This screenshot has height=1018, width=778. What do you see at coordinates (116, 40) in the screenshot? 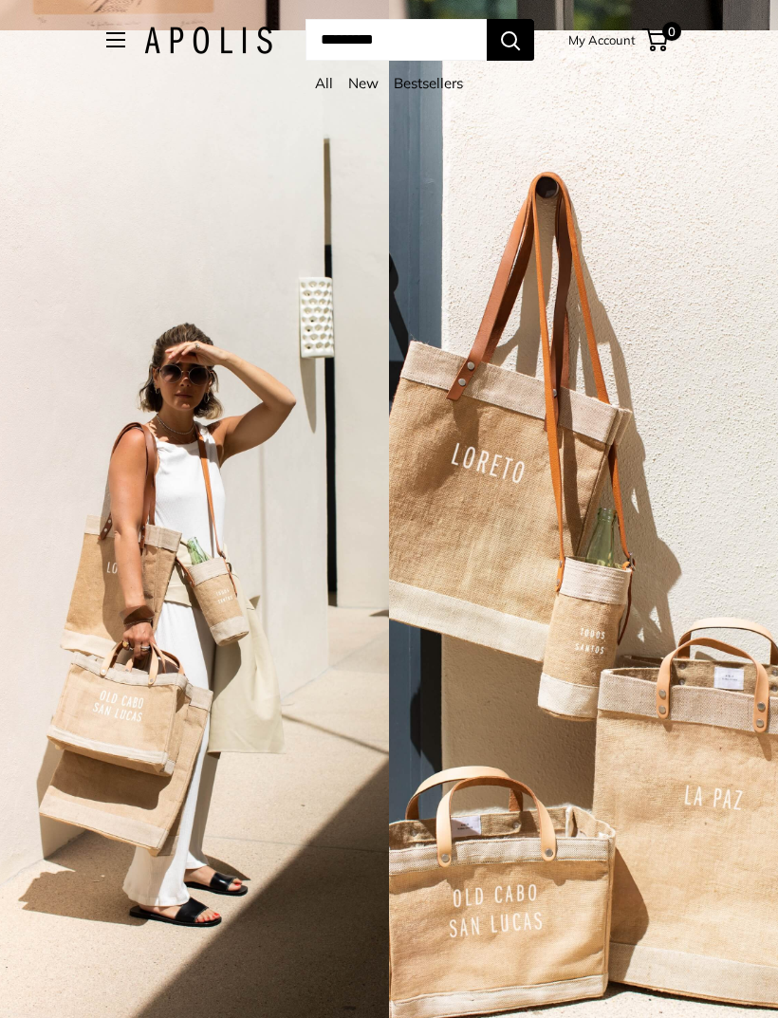
I see `button: Open menu` at bounding box center [116, 40].